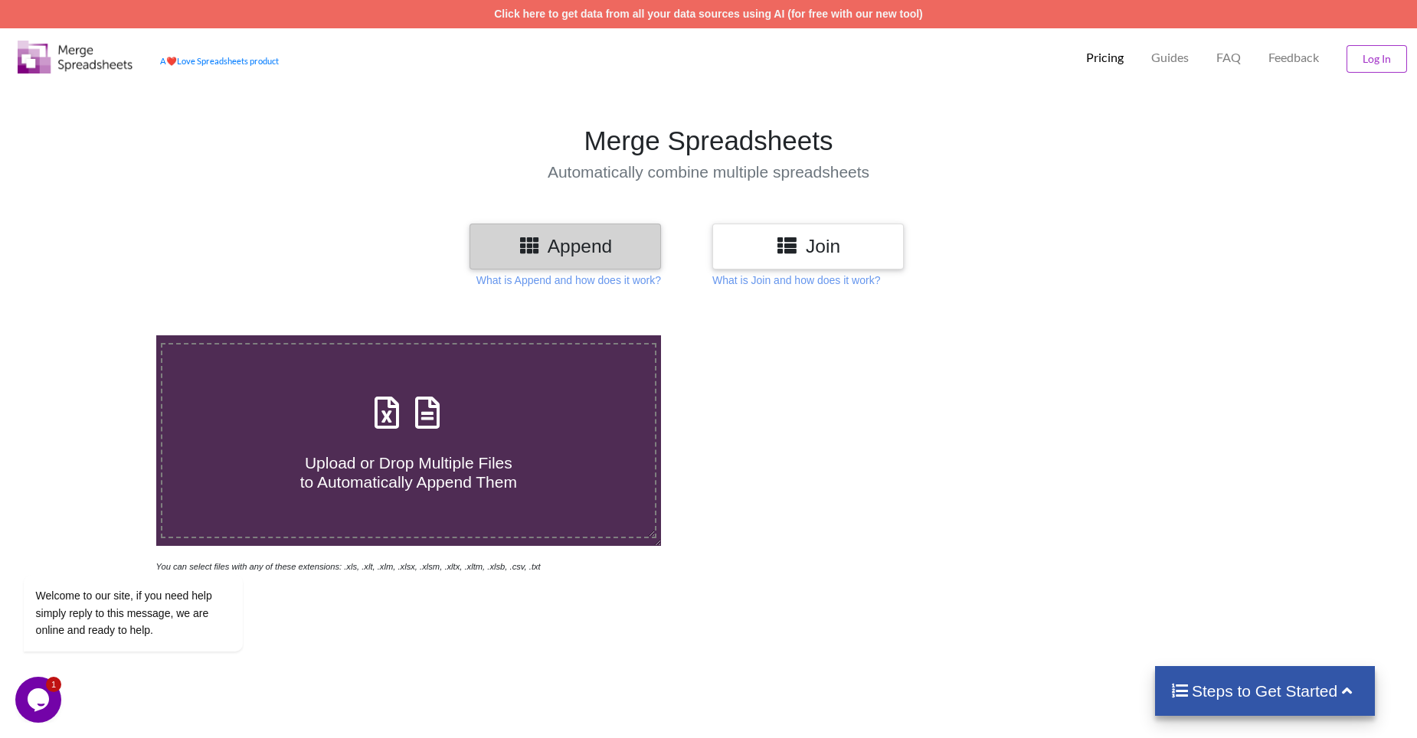 This screenshot has width=1417, height=738. Describe the element at coordinates (1170, 57) in the screenshot. I see `p: Guides` at that location.